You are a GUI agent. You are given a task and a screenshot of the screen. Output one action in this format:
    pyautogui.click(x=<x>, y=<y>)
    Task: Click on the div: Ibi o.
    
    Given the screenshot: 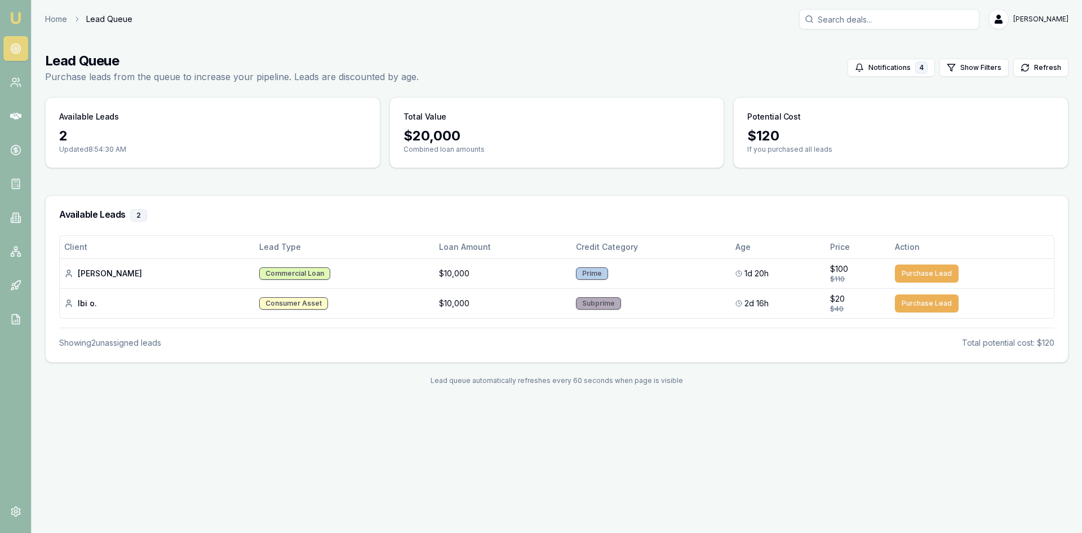 What is the action you would take?
    pyautogui.click(x=157, y=303)
    